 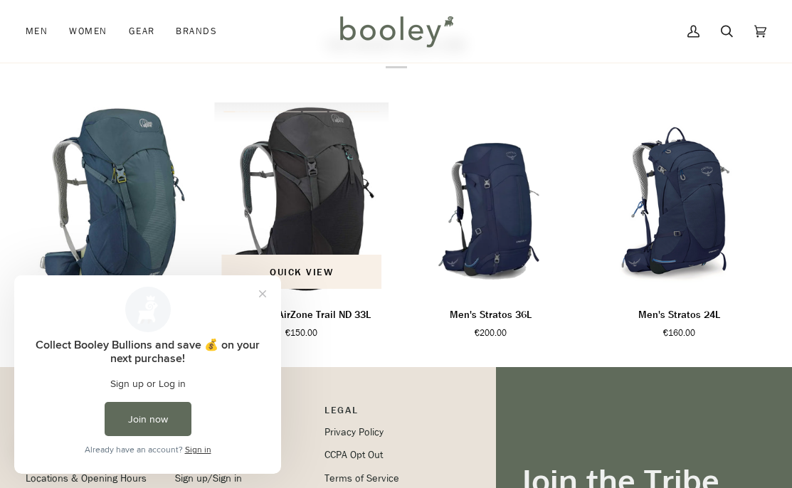 I want to click on a: Men's AirZone Trail 30L, so click(x=112, y=199).